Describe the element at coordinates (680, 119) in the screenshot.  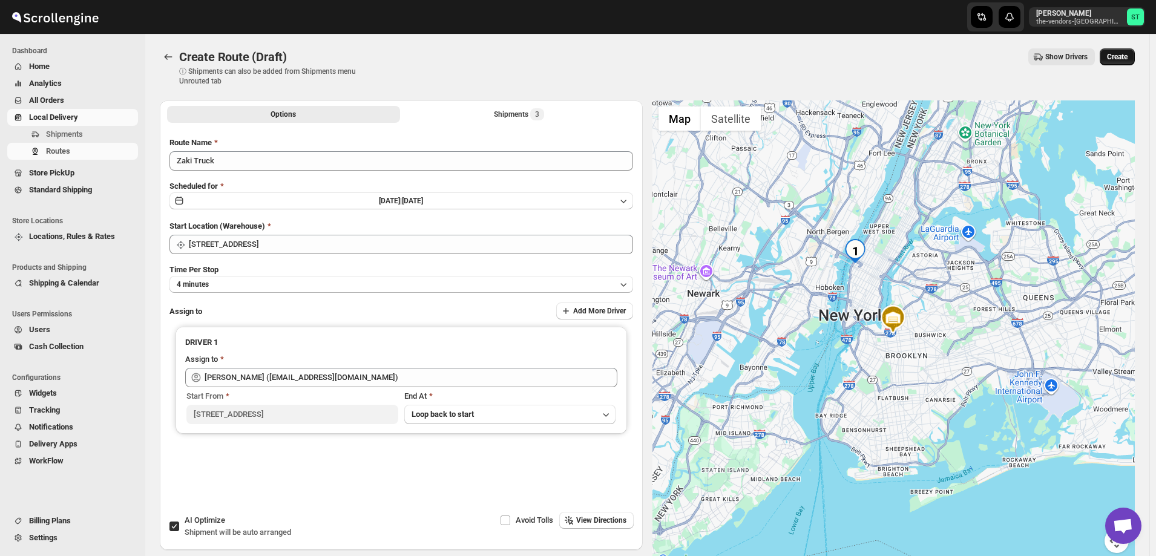
I see `button: Show street map` at that location.